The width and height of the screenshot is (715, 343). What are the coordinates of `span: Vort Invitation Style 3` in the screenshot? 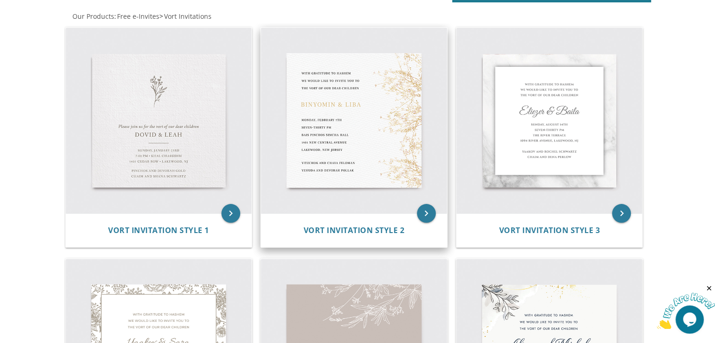 It's located at (549, 230).